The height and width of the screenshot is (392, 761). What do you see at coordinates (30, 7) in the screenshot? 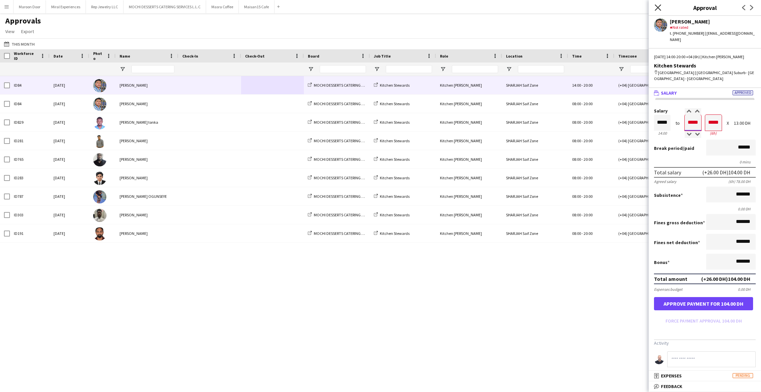
I see `button: Maroon Door` at bounding box center [30, 7].